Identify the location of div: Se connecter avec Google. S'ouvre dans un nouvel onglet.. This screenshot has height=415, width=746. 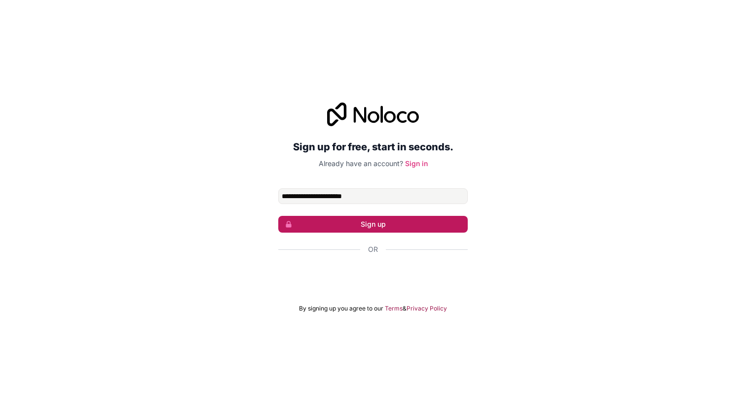
(373, 276).